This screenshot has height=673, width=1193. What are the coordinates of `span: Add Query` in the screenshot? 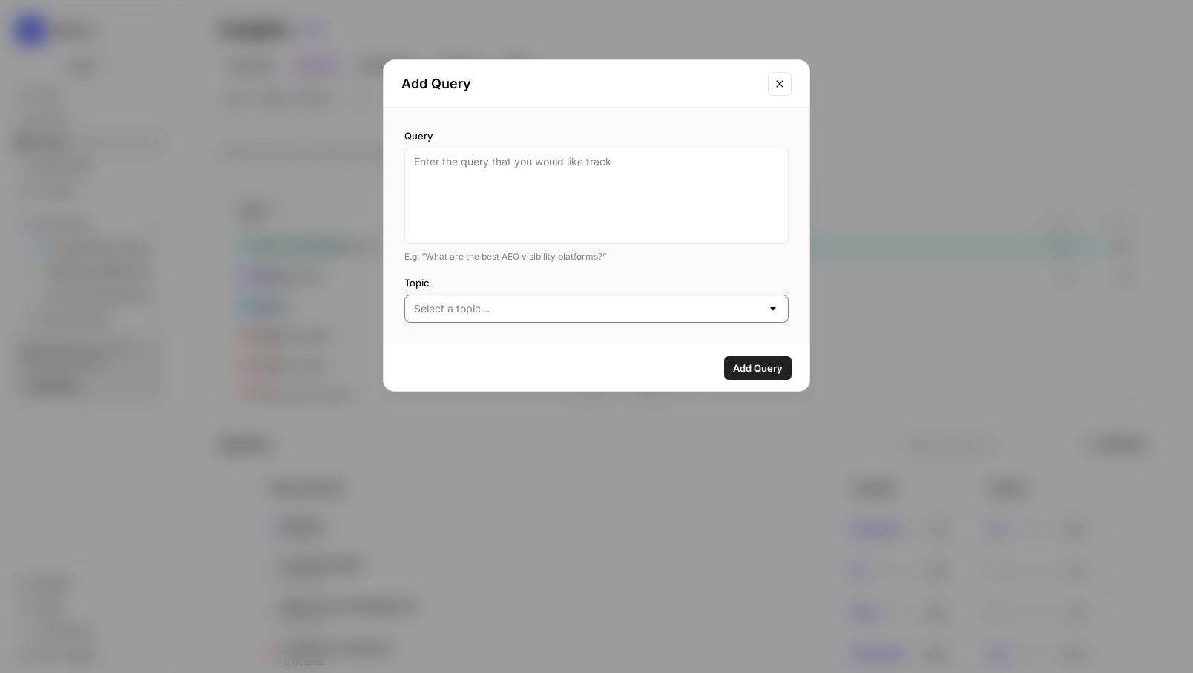 It's located at (758, 368).